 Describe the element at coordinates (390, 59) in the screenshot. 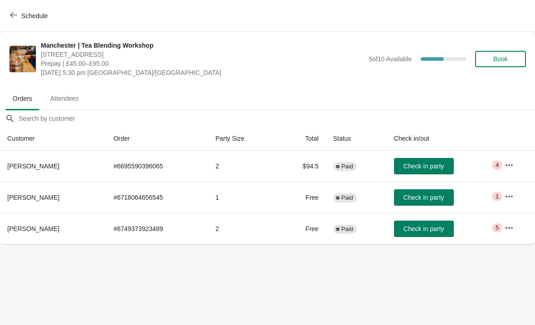

I see `span: 5 of 10 Available` at that location.